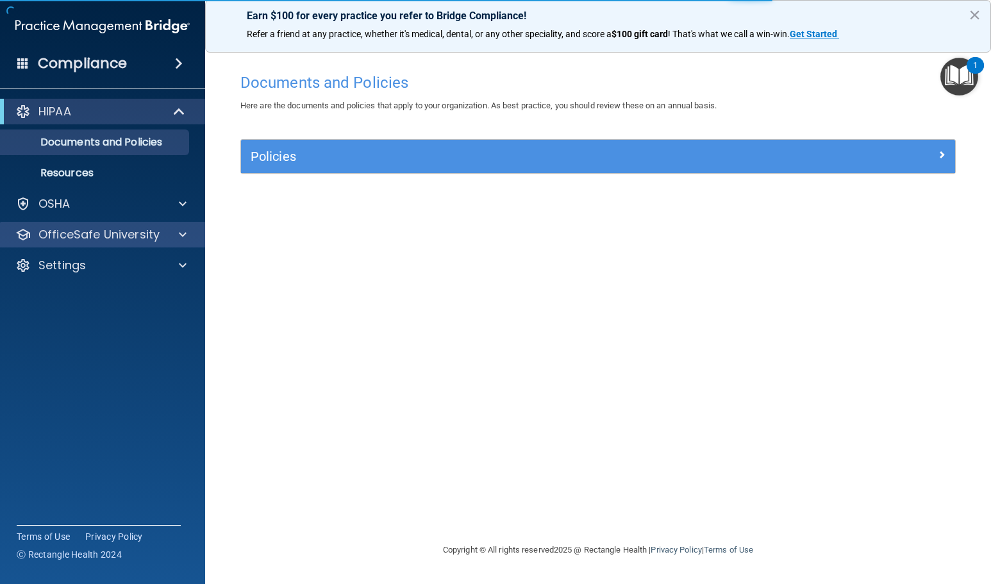  What do you see at coordinates (96, 173) in the screenshot?
I see `p: Resources` at bounding box center [96, 173].